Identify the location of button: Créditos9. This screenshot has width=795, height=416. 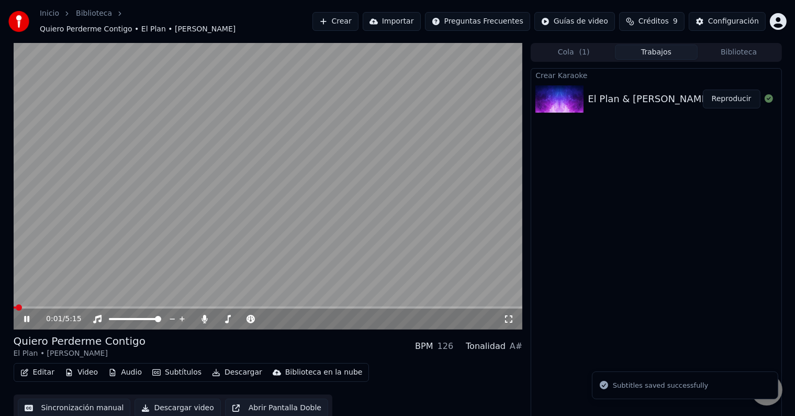
(652, 21).